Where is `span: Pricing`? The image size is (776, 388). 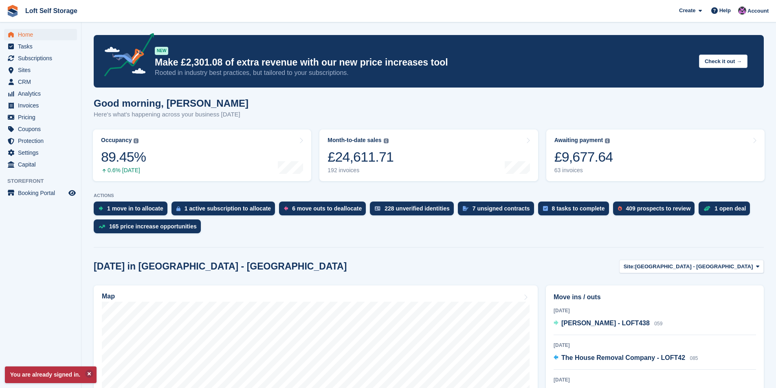 span: Pricing is located at coordinates (42, 117).